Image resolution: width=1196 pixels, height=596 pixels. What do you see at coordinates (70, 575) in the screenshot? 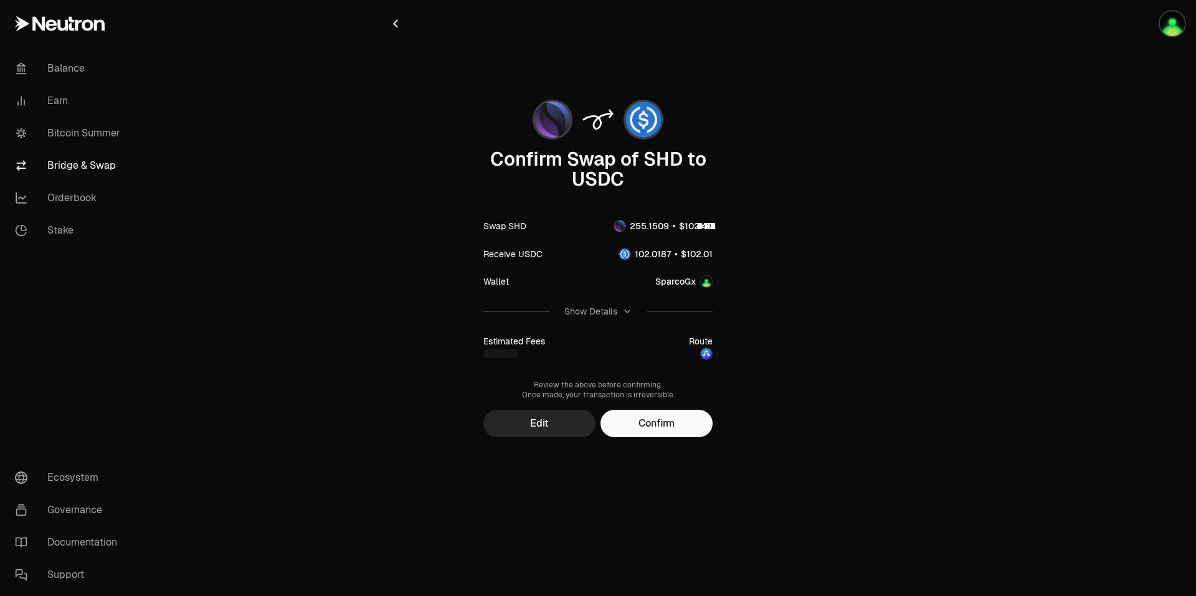
I see `a: Support` at bounding box center [70, 575].